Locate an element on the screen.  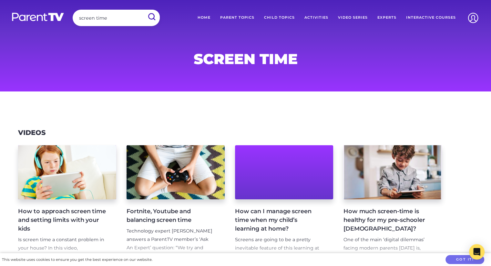
input: Submit is located at coordinates (151, 17).